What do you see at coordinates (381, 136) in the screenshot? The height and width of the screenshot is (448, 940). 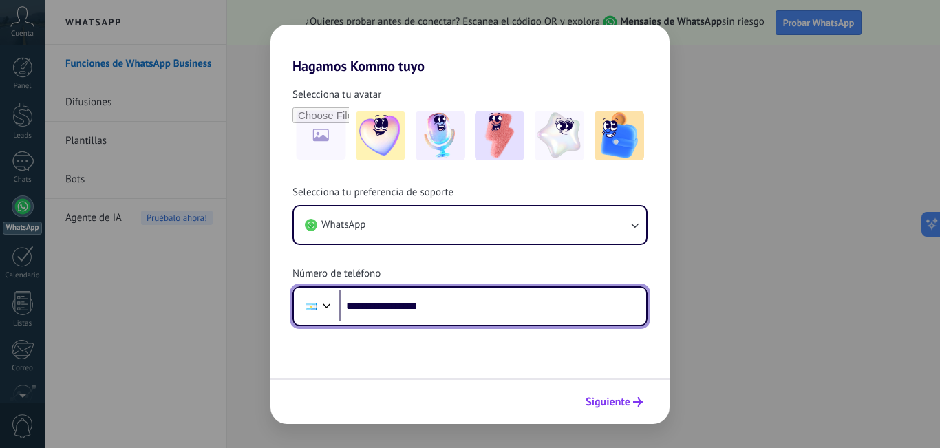 I see `img: -1.jpeg` at bounding box center [381, 136].